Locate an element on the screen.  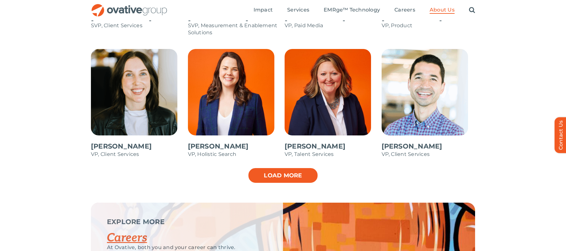
a: About Us is located at coordinates (442, 10).